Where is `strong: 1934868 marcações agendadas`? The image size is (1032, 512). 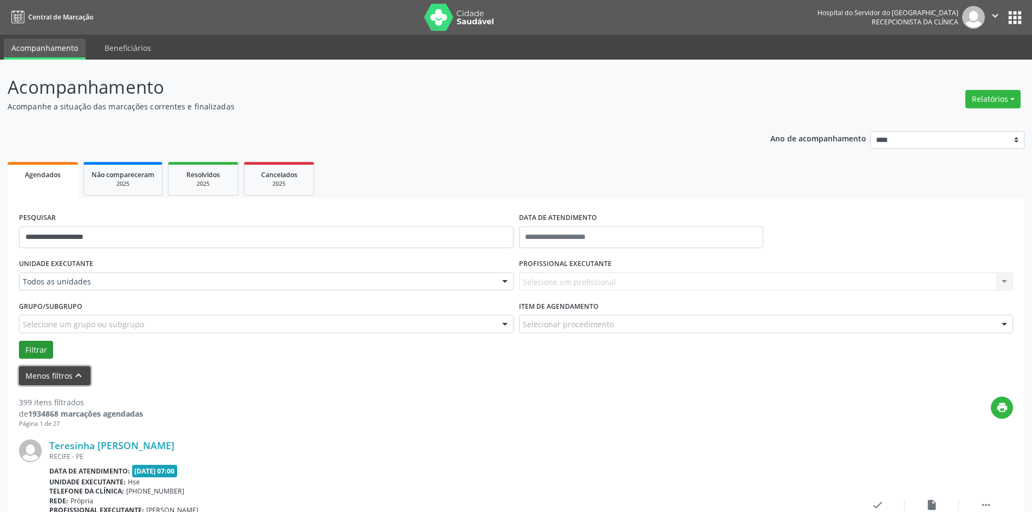 strong: 1934868 marcações agendadas is located at coordinates (86, 413).